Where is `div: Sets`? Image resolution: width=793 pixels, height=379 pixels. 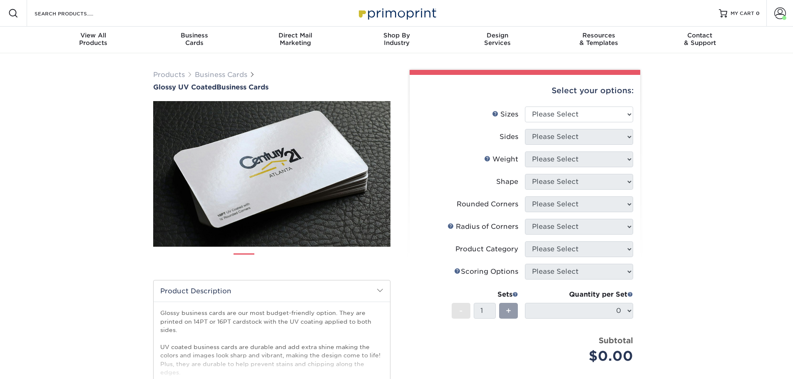 div: Sets is located at coordinates (485, 295).